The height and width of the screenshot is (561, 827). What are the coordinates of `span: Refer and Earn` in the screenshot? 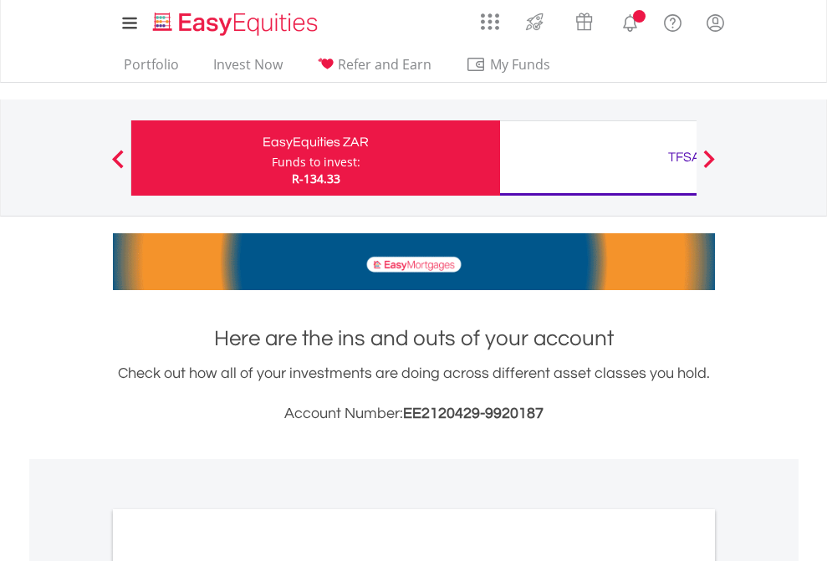 It's located at (385, 64).